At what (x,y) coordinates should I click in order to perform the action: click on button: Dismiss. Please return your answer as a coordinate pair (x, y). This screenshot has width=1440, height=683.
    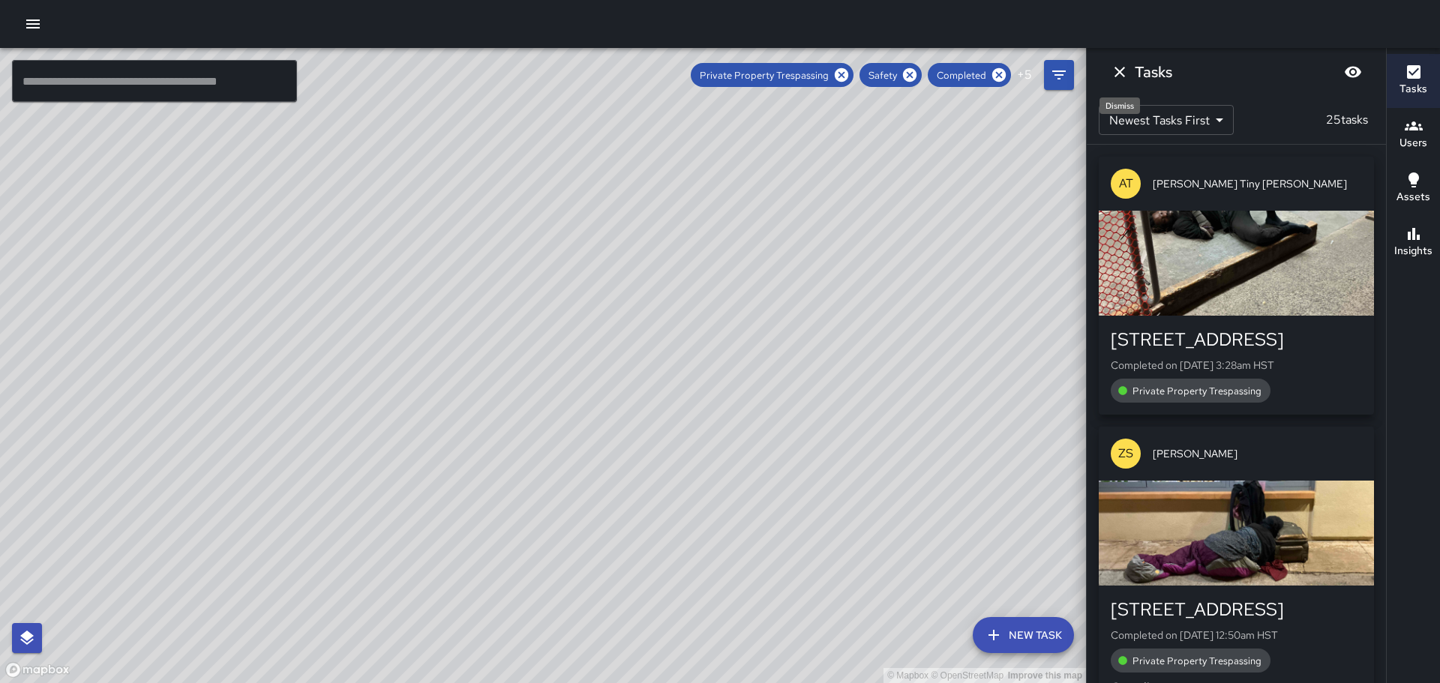
    Looking at the image, I should click on (1120, 72).